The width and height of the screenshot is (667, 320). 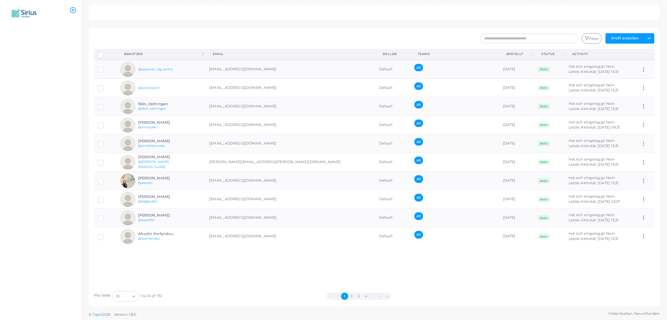 I want to click on div: activity, so click(x=601, y=54).